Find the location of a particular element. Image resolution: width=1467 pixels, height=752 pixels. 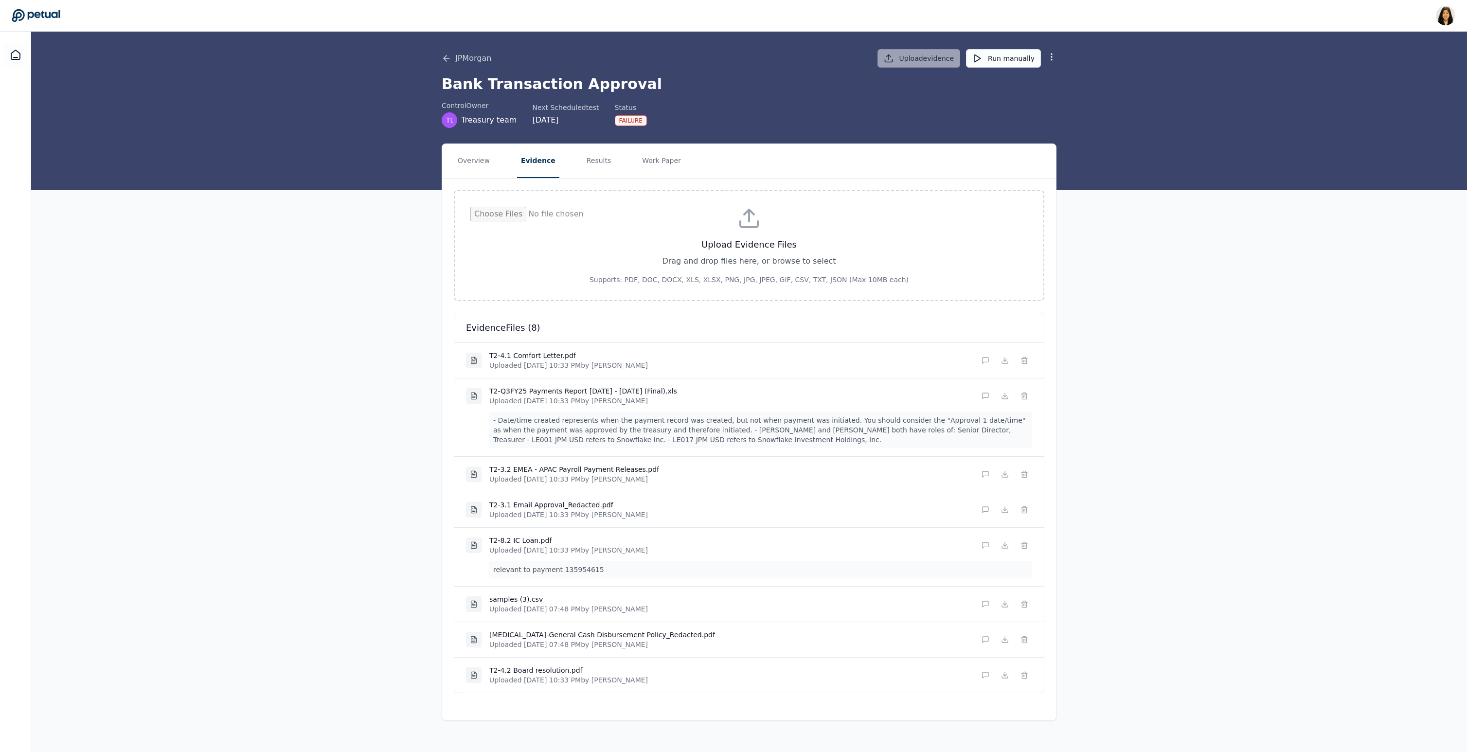

a: Dashboard is located at coordinates (16, 55).